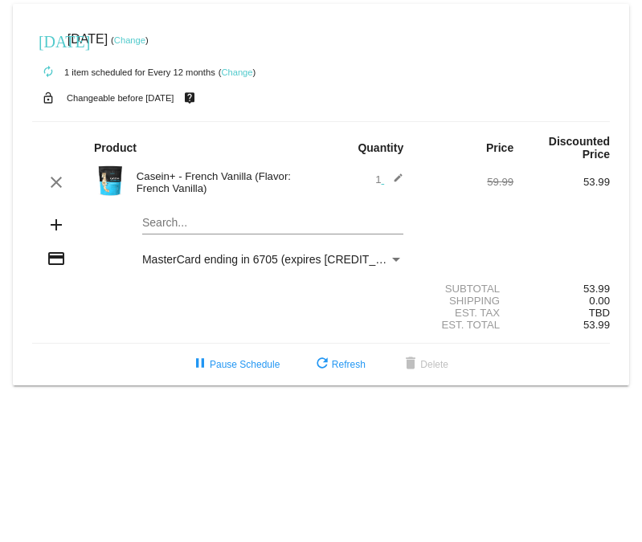  What do you see at coordinates (339, 365) in the screenshot?
I see `button: Refresh` at bounding box center [339, 365].